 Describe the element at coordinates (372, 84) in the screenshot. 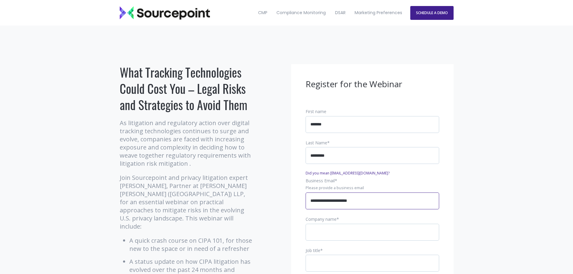

I see `h3: Register for the Webinar` at that location.